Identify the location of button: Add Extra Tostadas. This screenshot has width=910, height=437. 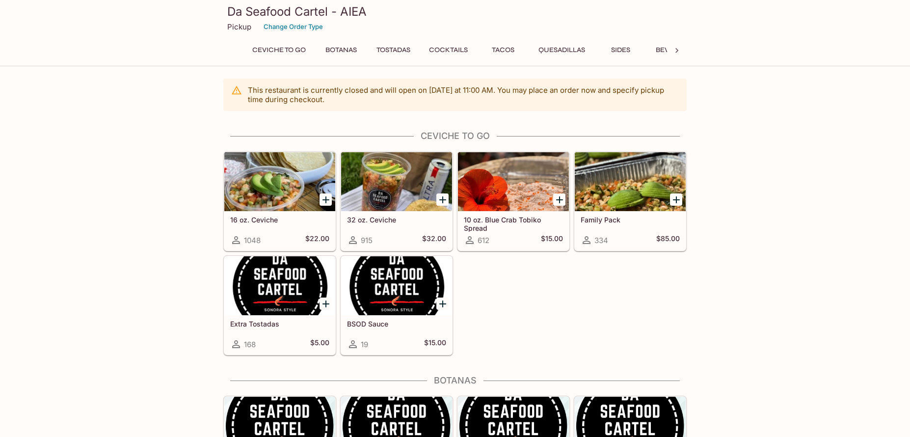
(326, 303).